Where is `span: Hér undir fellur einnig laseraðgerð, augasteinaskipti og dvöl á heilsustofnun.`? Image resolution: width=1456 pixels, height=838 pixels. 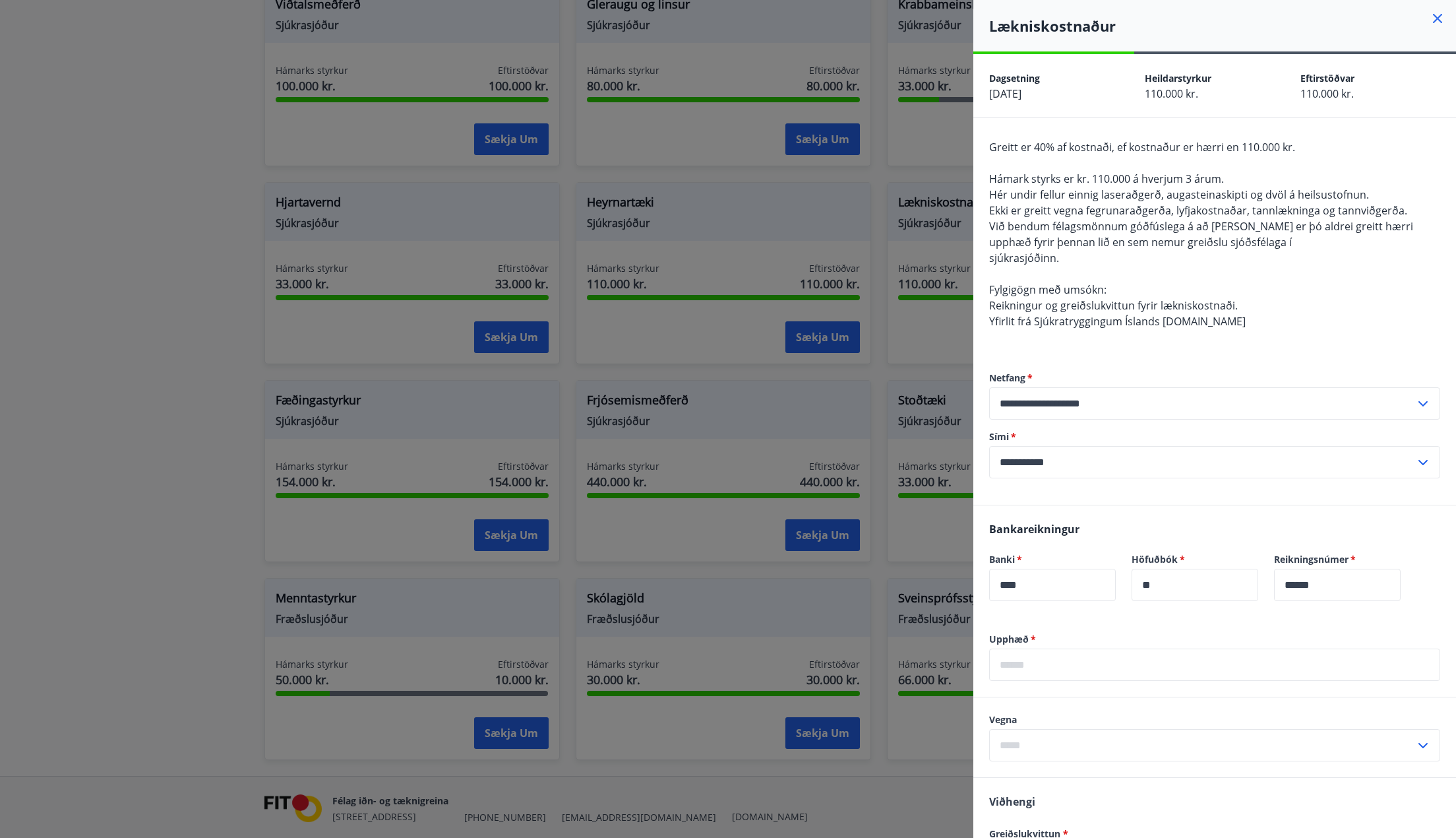 span: Hér undir fellur einnig laseraðgerð, augasteinaskipti og dvöl á heilsustofnun. is located at coordinates (1179, 194).